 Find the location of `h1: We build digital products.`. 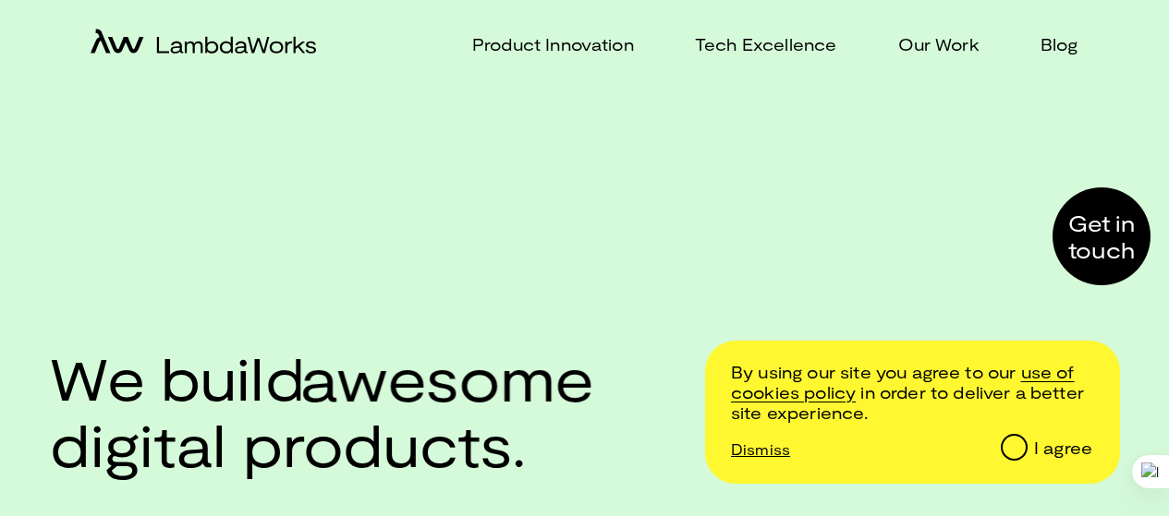

h1: We build digital products. is located at coordinates (319, 411).